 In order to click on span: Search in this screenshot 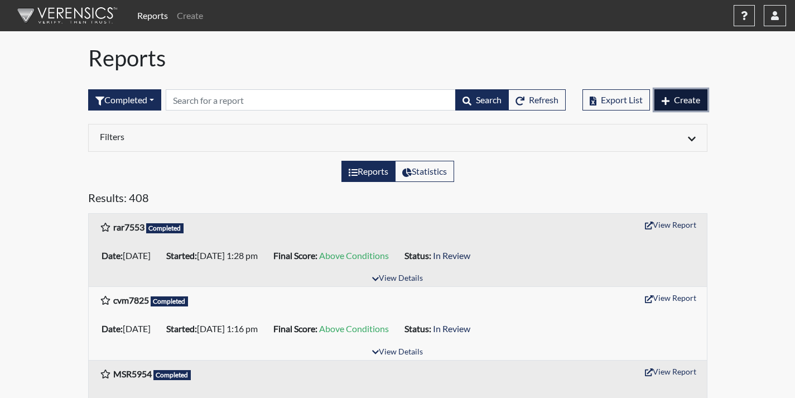, I will do `click(489, 99)`.